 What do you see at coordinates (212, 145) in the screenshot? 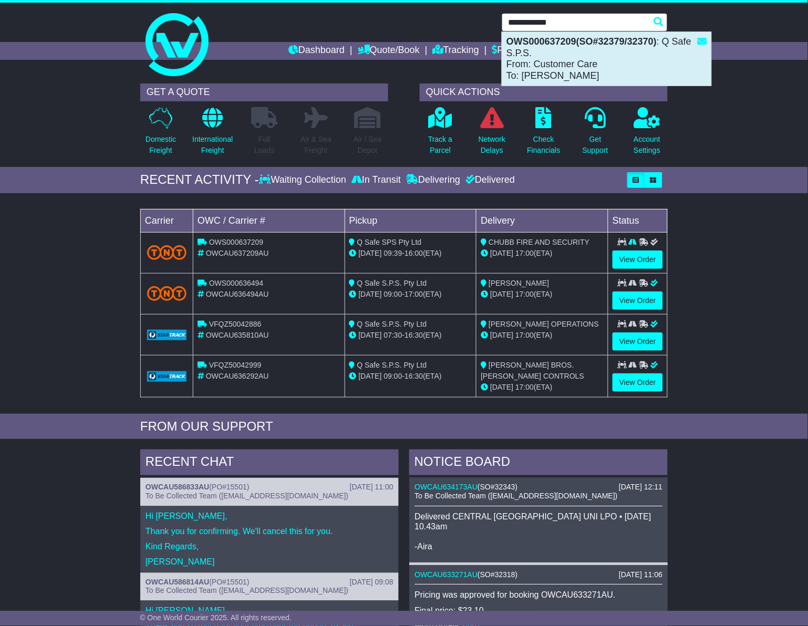
I see `p: International Freight` at bounding box center [212, 145].